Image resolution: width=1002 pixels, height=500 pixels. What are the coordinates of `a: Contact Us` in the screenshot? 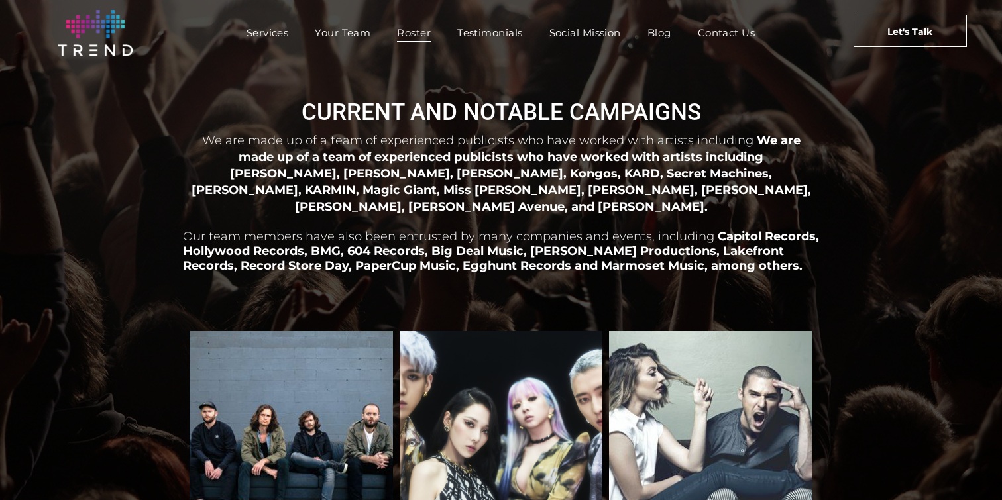 It's located at (726, 32).